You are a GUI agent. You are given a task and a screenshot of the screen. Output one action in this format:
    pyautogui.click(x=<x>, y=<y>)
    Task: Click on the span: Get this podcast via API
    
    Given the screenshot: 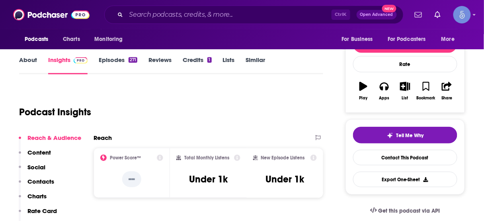 What is the action you would take?
    pyautogui.click(x=410, y=211)
    